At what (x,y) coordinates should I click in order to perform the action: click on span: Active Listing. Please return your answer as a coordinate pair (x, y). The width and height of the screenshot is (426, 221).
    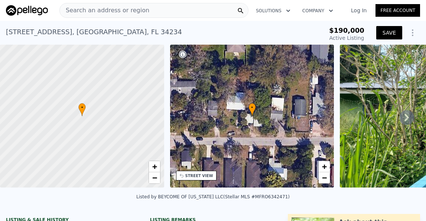
    Looking at the image, I should click on (347, 38).